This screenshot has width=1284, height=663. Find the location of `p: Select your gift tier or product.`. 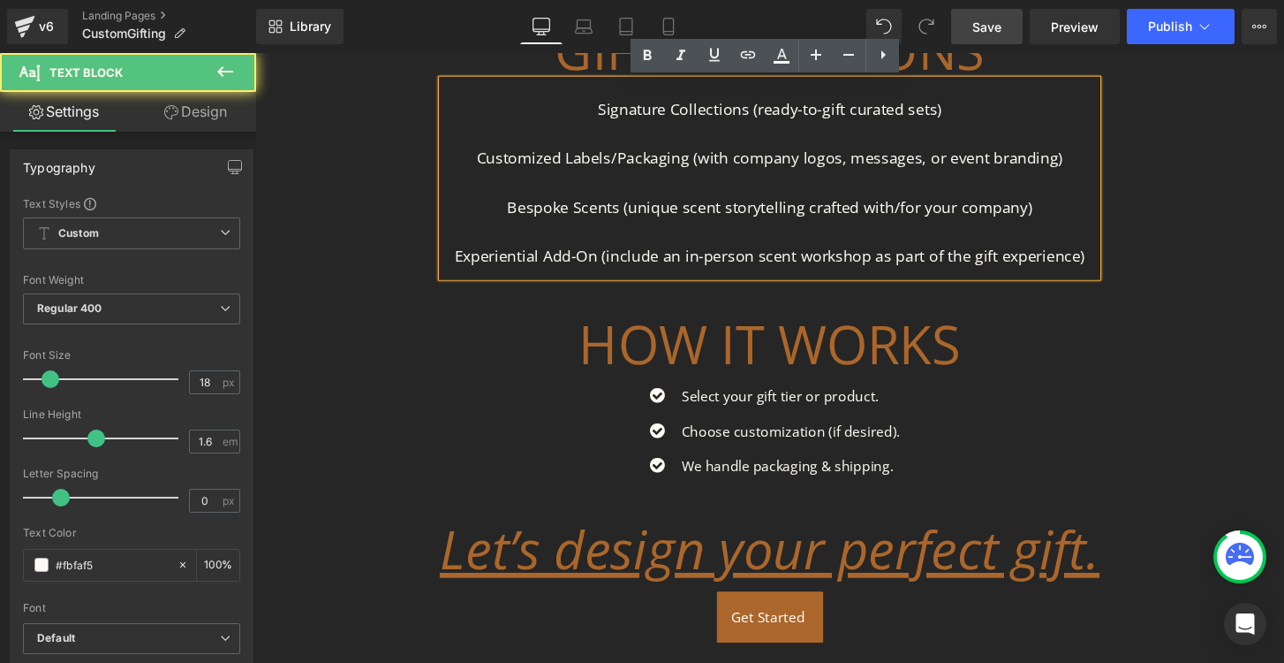

p: Select your gift tier or product. is located at coordinates (557, 358).